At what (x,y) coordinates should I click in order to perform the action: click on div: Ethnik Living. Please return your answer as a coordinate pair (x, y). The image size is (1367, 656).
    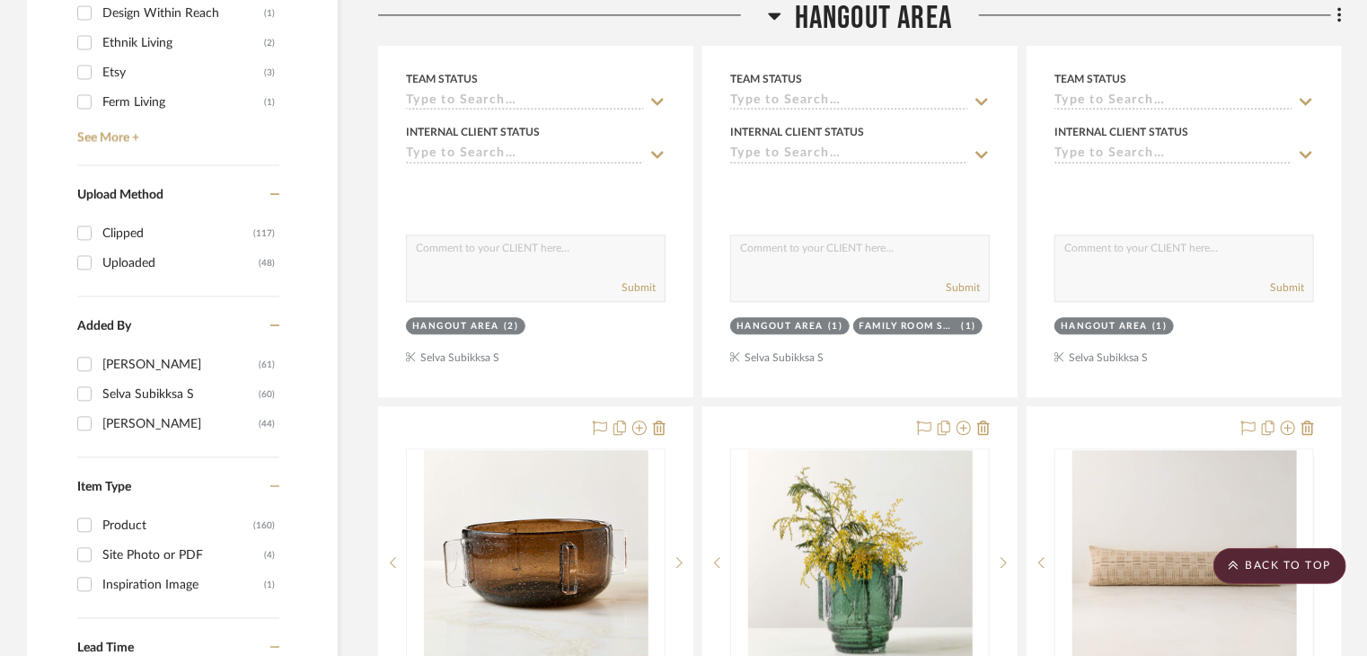
    Looking at the image, I should click on (183, 43).